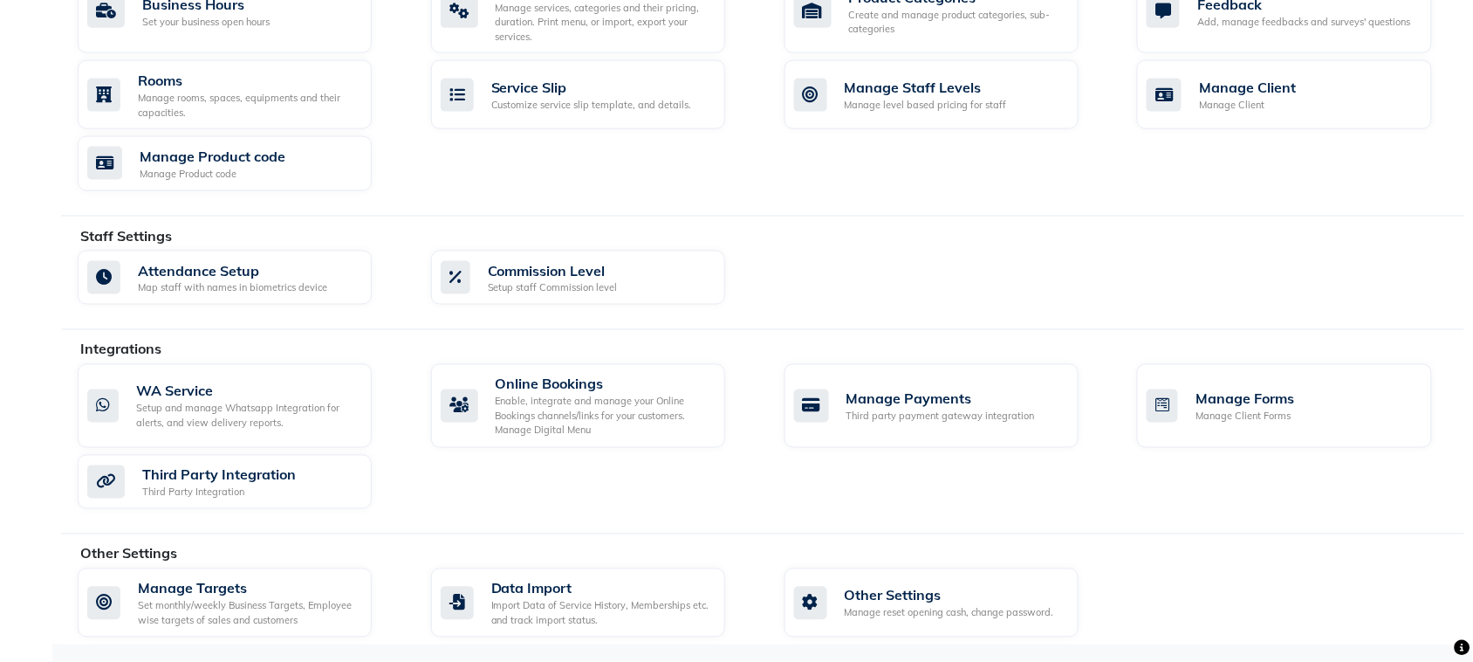 This screenshot has width=1473, height=662. Describe the element at coordinates (948, 602) in the screenshot. I see `a: Other SettingsManage reset opening cash, change password.` at that location.